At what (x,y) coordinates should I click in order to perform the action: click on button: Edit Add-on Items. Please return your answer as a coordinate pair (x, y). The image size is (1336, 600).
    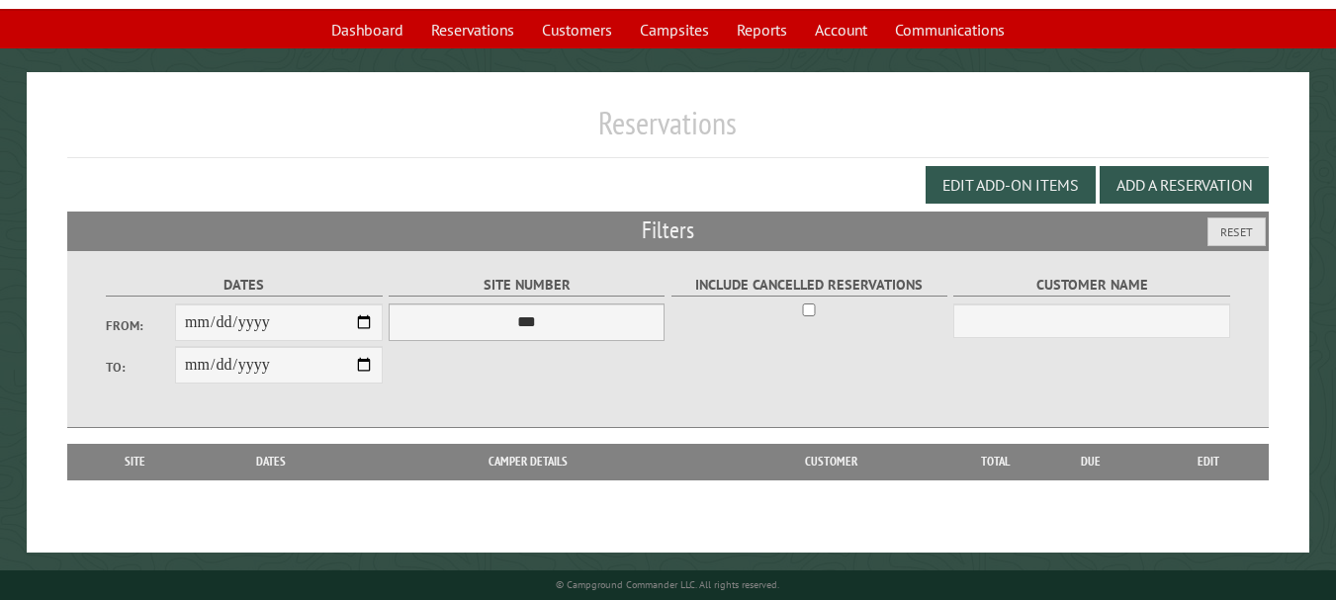
    Looking at the image, I should click on (1011, 185).